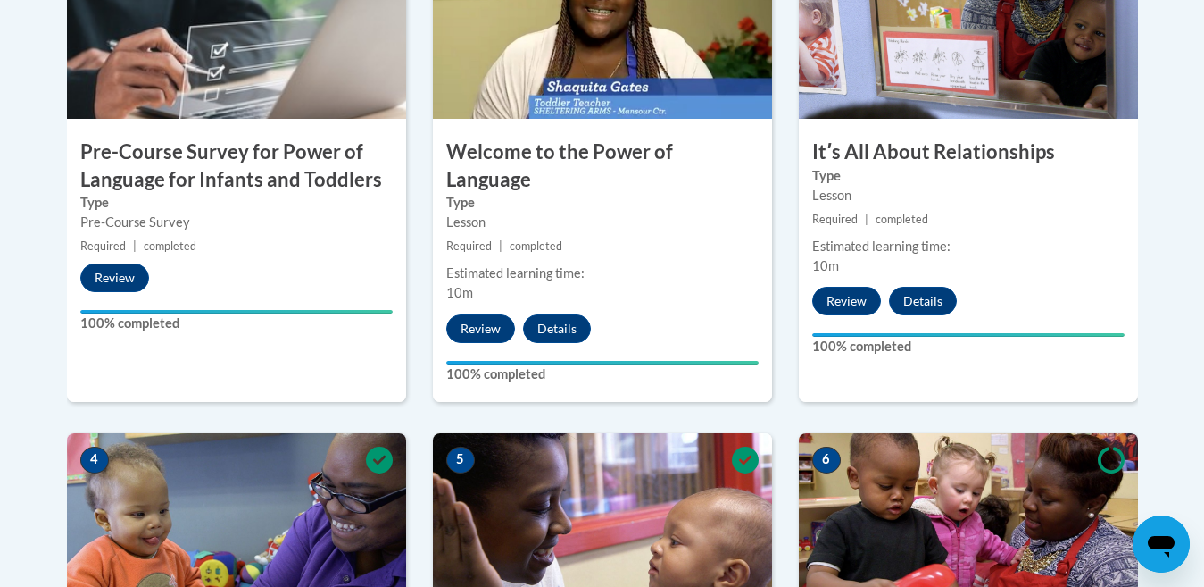 Image resolution: width=1204 pixels, height=587 pixels. I want to click on div: Pre-Course Survey, so click(237, 222).